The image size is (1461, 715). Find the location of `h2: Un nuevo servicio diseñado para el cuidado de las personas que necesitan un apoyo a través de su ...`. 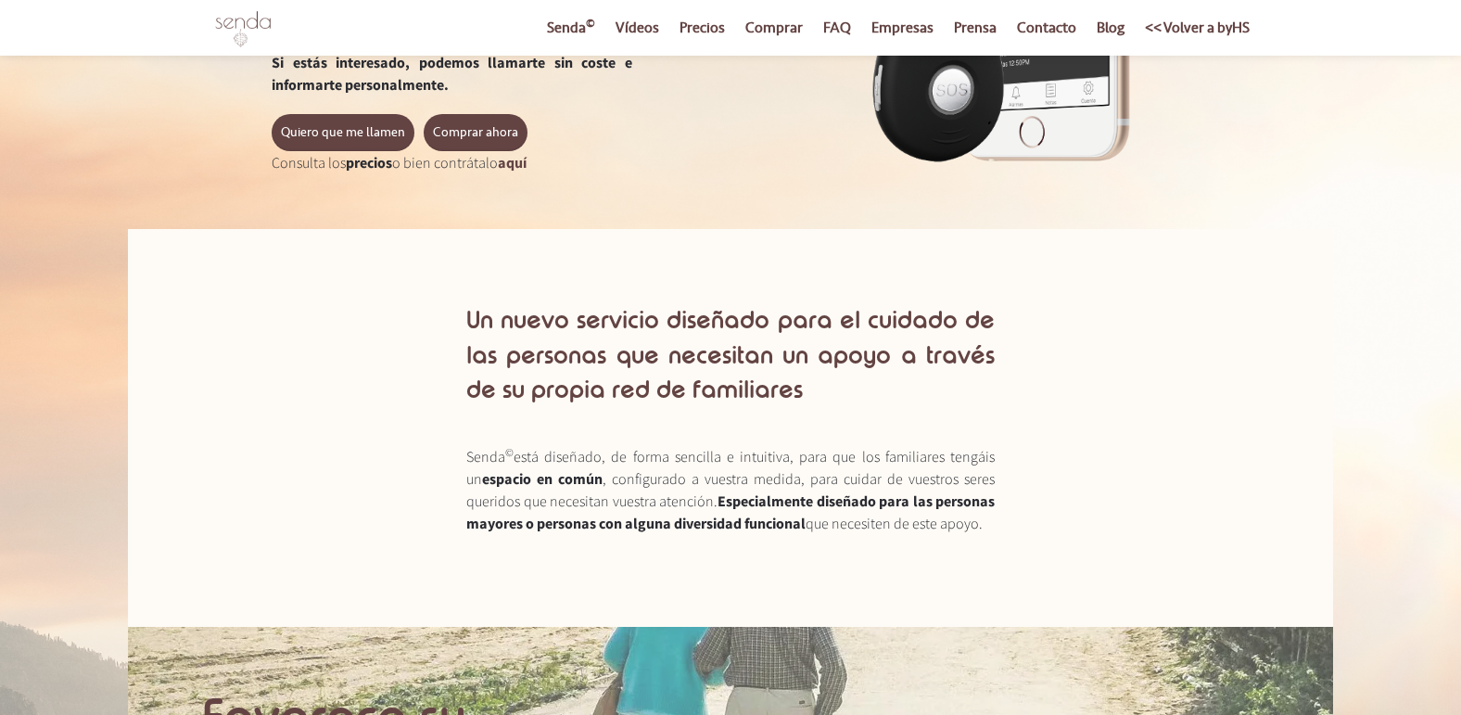

h2: Un nuevo servicio diseñado para el cuidado de las personas que necesitan un apoyo a través de su ... is located at coordinates (730, 355).